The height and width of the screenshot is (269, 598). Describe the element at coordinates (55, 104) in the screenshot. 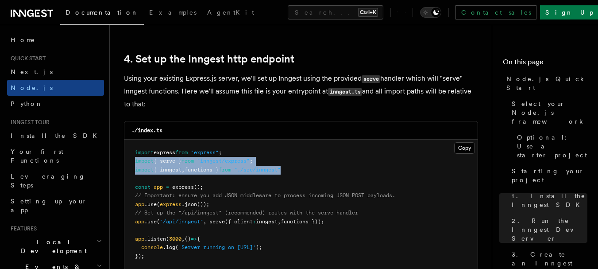

I see `a: Python` at that location.